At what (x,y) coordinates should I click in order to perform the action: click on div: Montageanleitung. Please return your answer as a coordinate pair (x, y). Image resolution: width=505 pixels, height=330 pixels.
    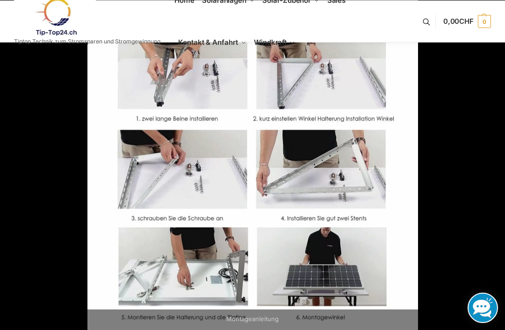
    Looking at the image, I should click on (252, 319).